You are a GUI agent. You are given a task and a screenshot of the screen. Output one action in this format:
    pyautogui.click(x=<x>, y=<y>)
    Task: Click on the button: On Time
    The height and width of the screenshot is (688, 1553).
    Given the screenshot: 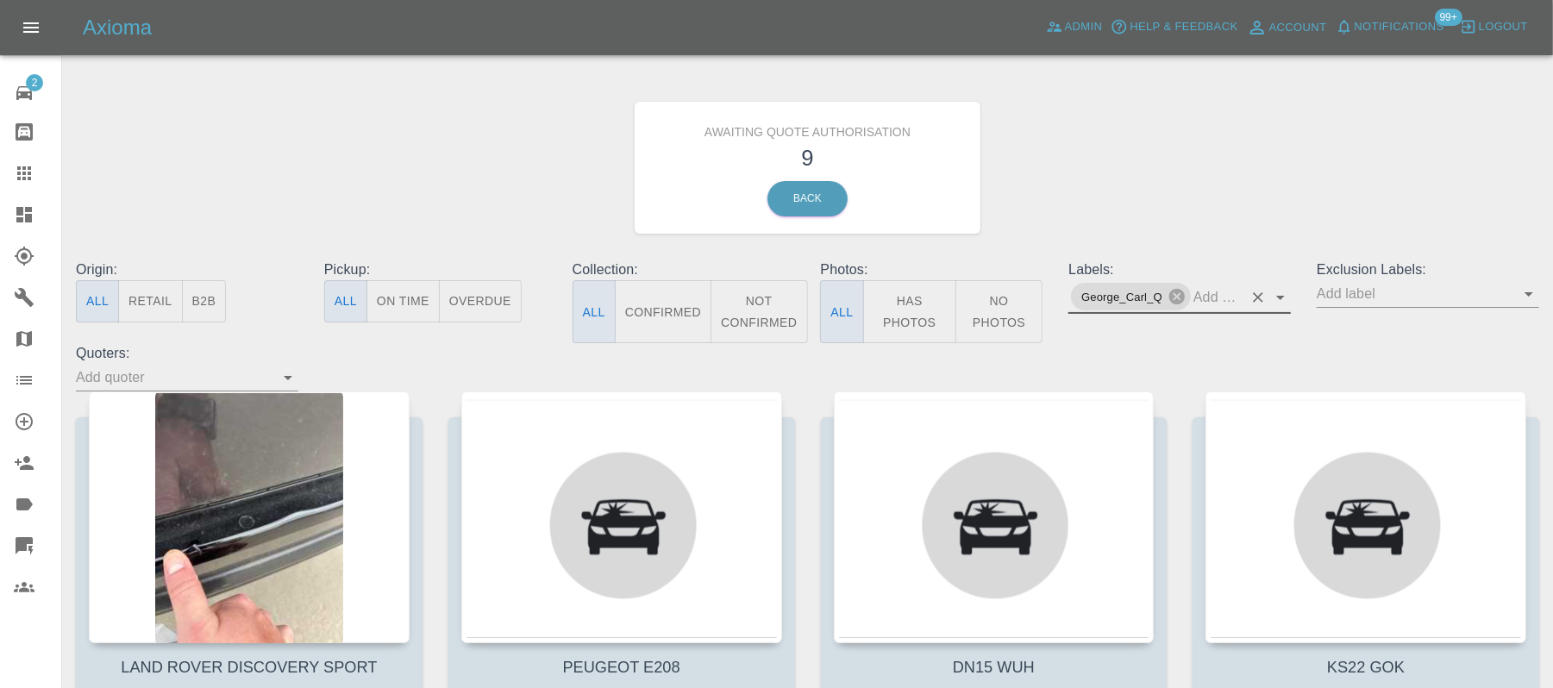 What is the action you would take?
    pyautogui.click(x=403, y=301)
    